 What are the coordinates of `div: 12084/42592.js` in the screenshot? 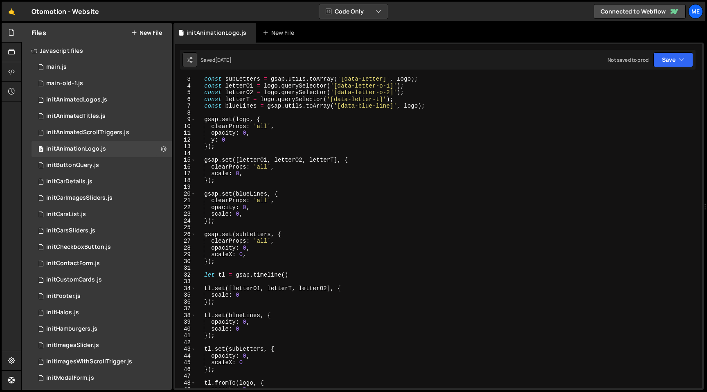 It's located at (101, 133).